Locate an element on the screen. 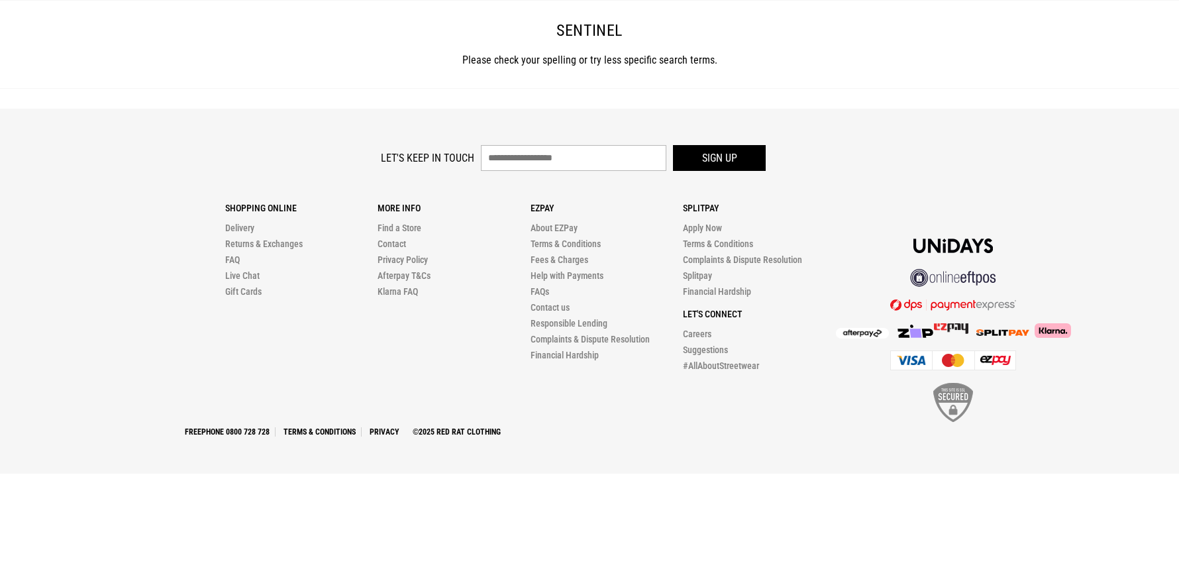 This screenshot has width=1179, height=581. a: ©2025 Red Rat Clothing is located at coordinates (456, 432).